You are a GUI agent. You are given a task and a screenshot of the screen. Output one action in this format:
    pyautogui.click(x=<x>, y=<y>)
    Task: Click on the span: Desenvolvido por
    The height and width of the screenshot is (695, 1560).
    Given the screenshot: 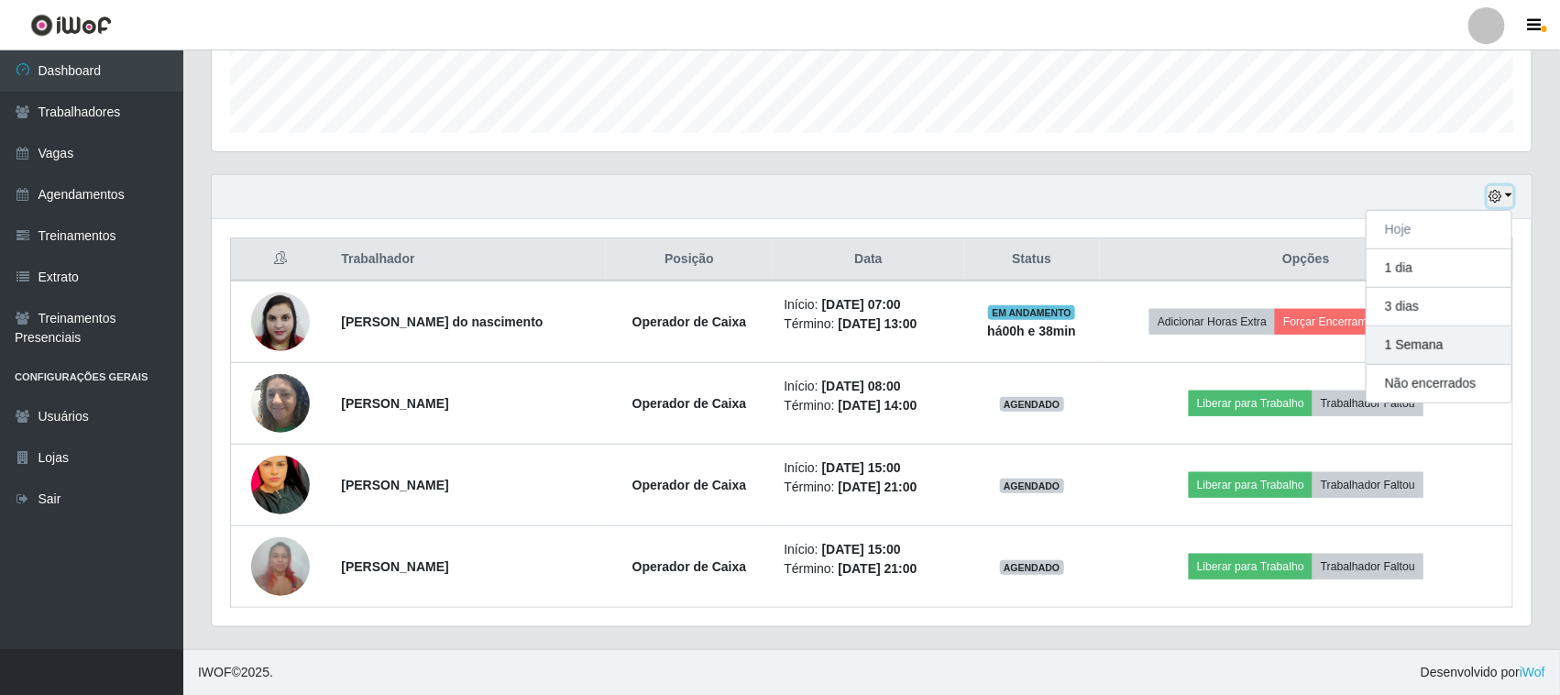 What is the action you would take?
    pyautogui.click(x=1483, y=672)
    